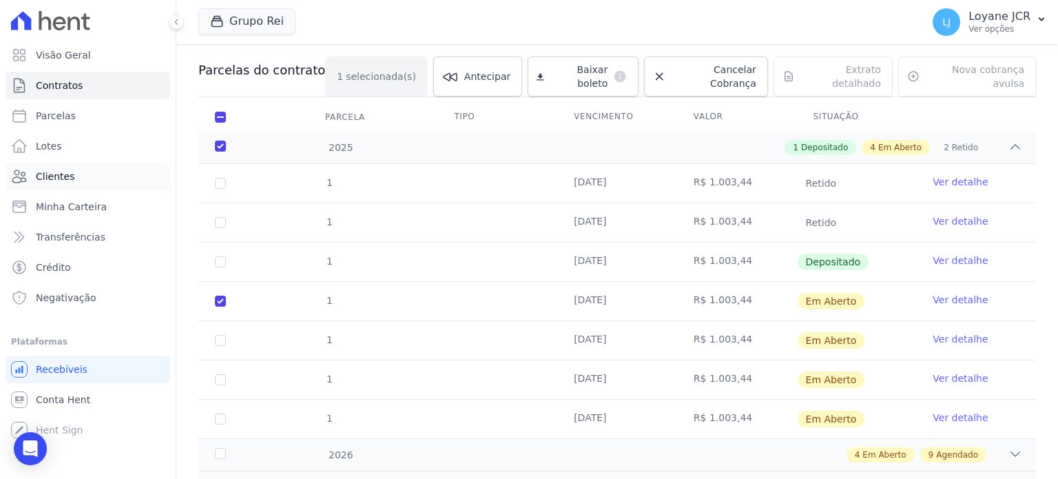 The width and height of the screenshot is (1058, 479). I want to click on div: Open Intercom Messenger, so click(30, 448).